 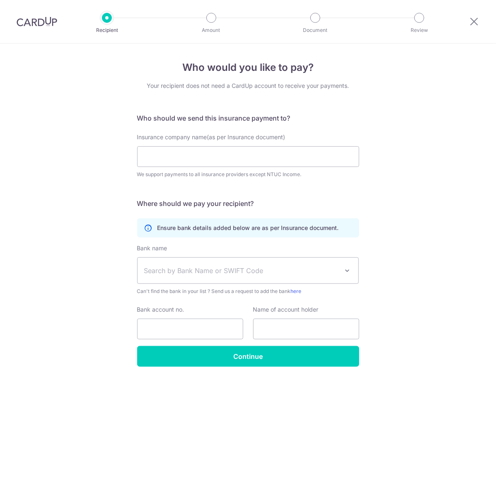 What do you see at coordinates (248, 291) in the screenshot?
I see `span: Can't find the bank in your list ? Send us a request to add the bank` at bounding box center [248, 291].